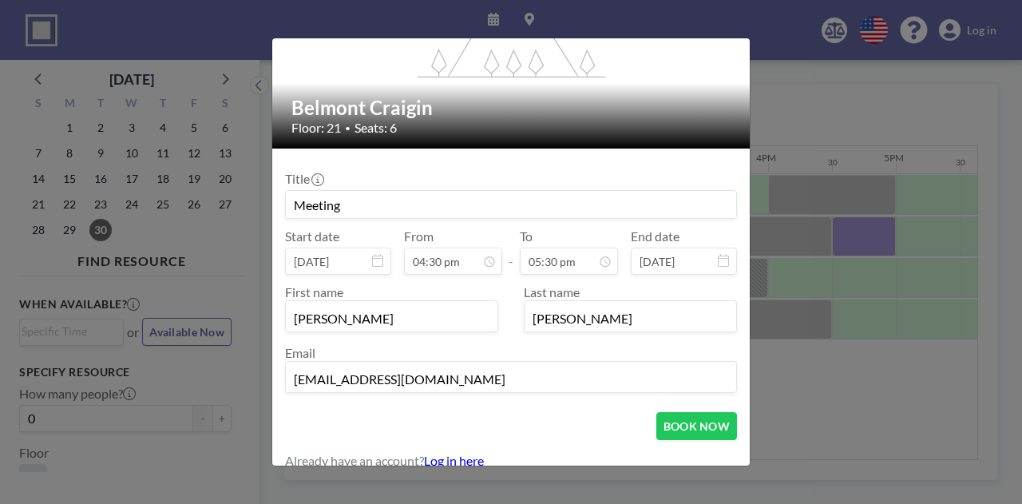 This screenshot has width=1022, height=504. What do you see at coordinates (630, 318) in the screenshot?
I see `input: Last name` at bounding box center [630, 318].